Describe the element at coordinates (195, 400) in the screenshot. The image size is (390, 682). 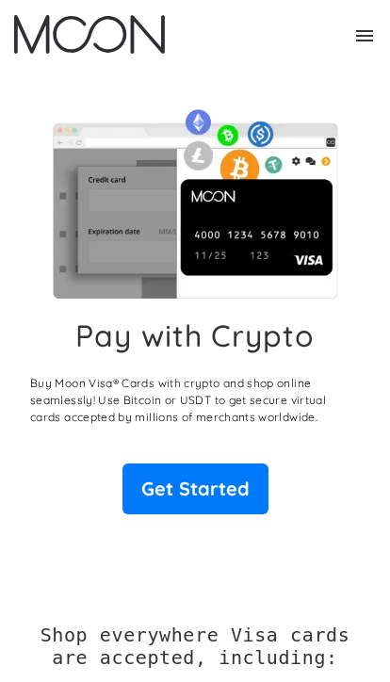
I see `p: Buy Moon Visa® Cards with crypto and shop online seamlessly! Use Bitcoin or USDT to get secure vi...` at that location.